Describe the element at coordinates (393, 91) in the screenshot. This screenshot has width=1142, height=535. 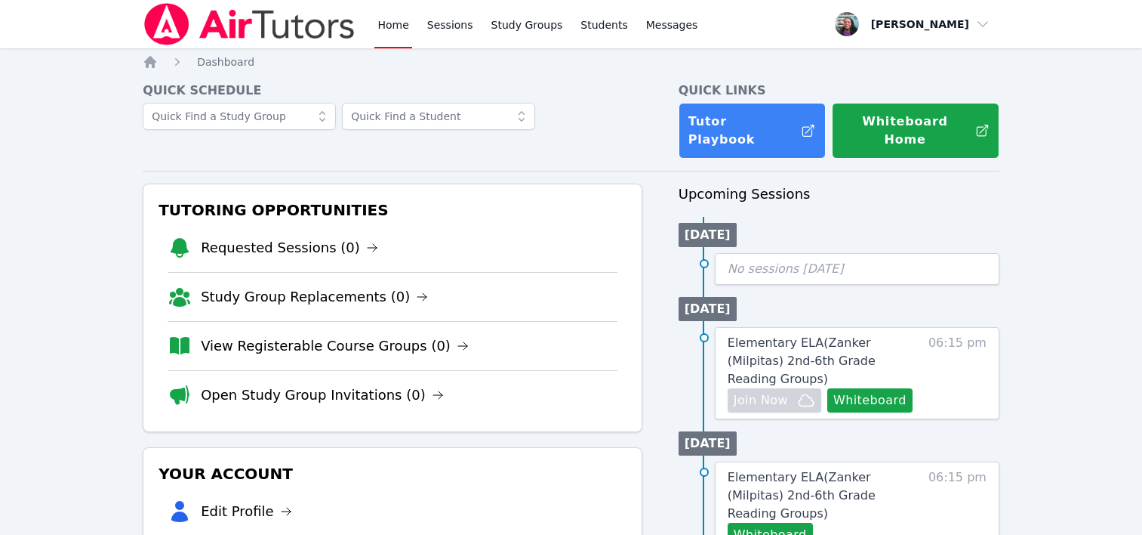
I see `h4: Quick Schedule` at that location.